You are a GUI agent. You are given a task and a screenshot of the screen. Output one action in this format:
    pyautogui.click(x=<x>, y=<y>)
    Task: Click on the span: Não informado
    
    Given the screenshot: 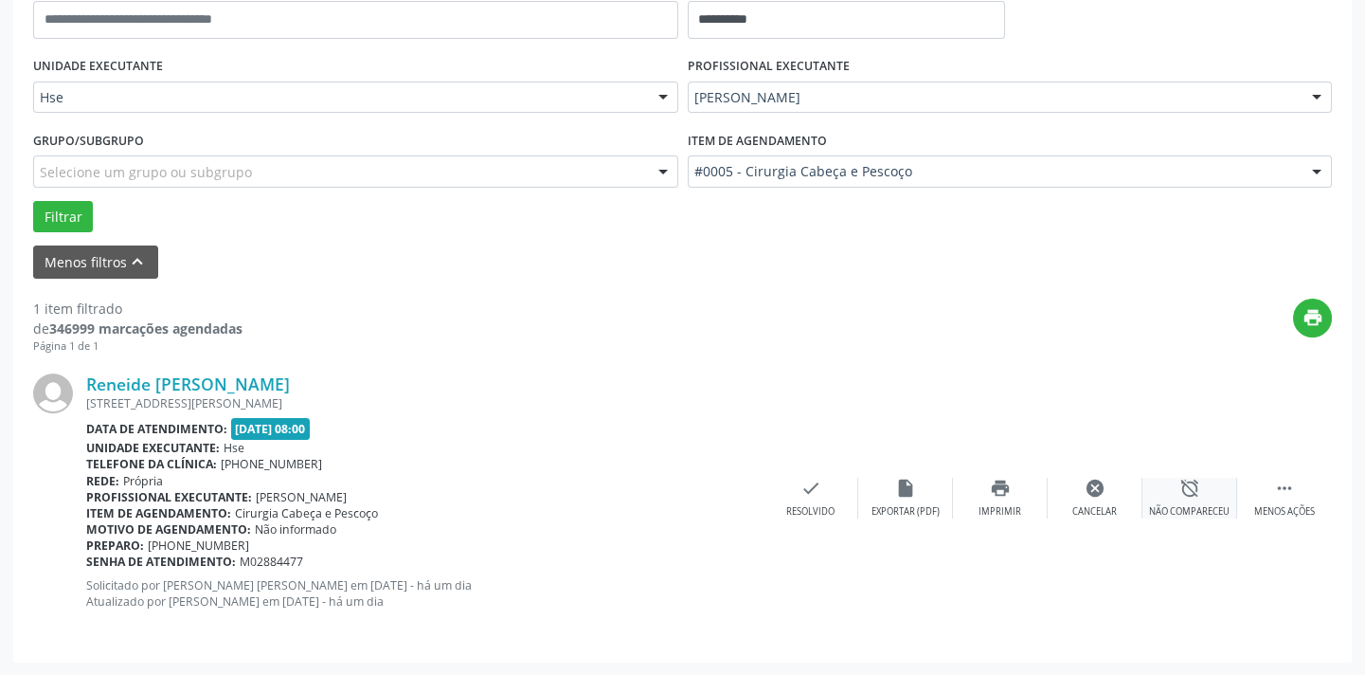 What is the action you would take?
    pyautogui.click(x=296, y=529)
    